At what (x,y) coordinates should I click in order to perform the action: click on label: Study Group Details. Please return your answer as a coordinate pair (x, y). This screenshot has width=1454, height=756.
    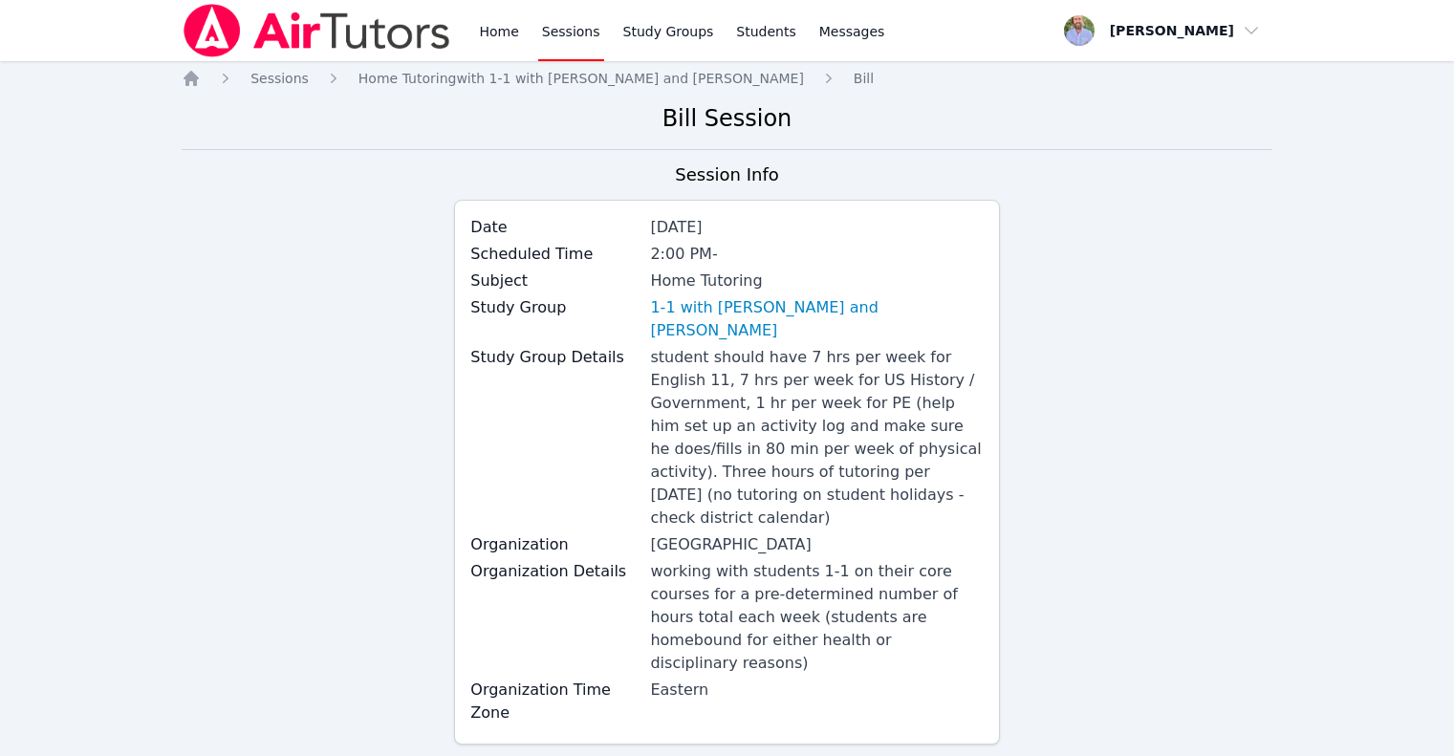
    Looking at the image, I should click on (555, 358).